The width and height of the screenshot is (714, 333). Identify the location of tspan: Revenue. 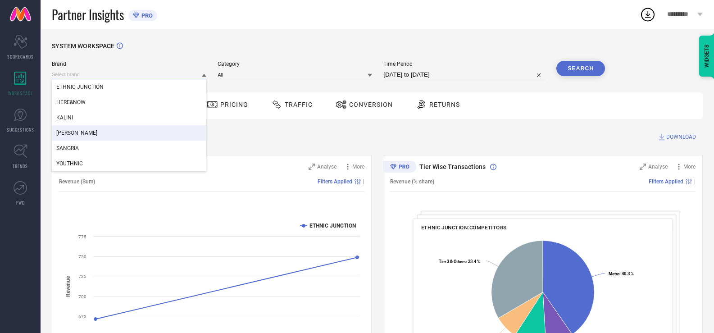
(68, 286).